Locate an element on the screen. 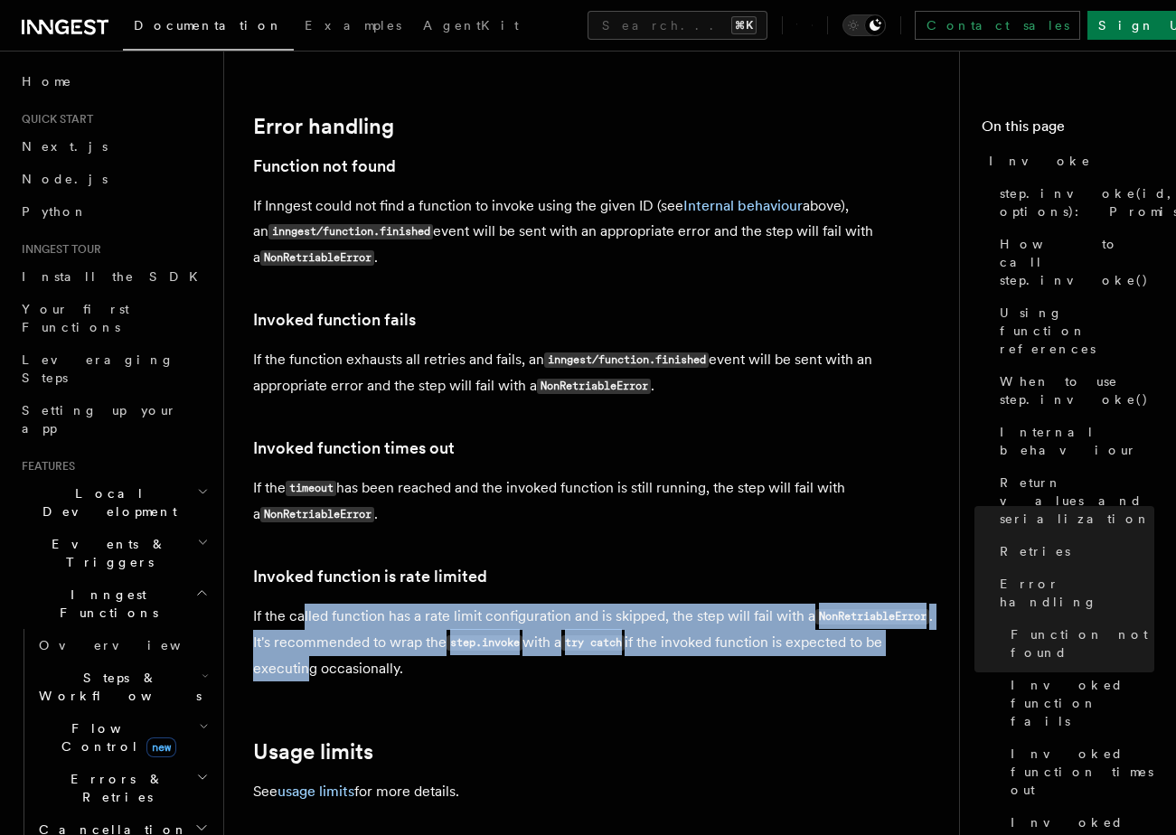 Image resolution: width=1176 pixels, height=835 pixels. a: Install the SDK is located at coordinates (113, 277).